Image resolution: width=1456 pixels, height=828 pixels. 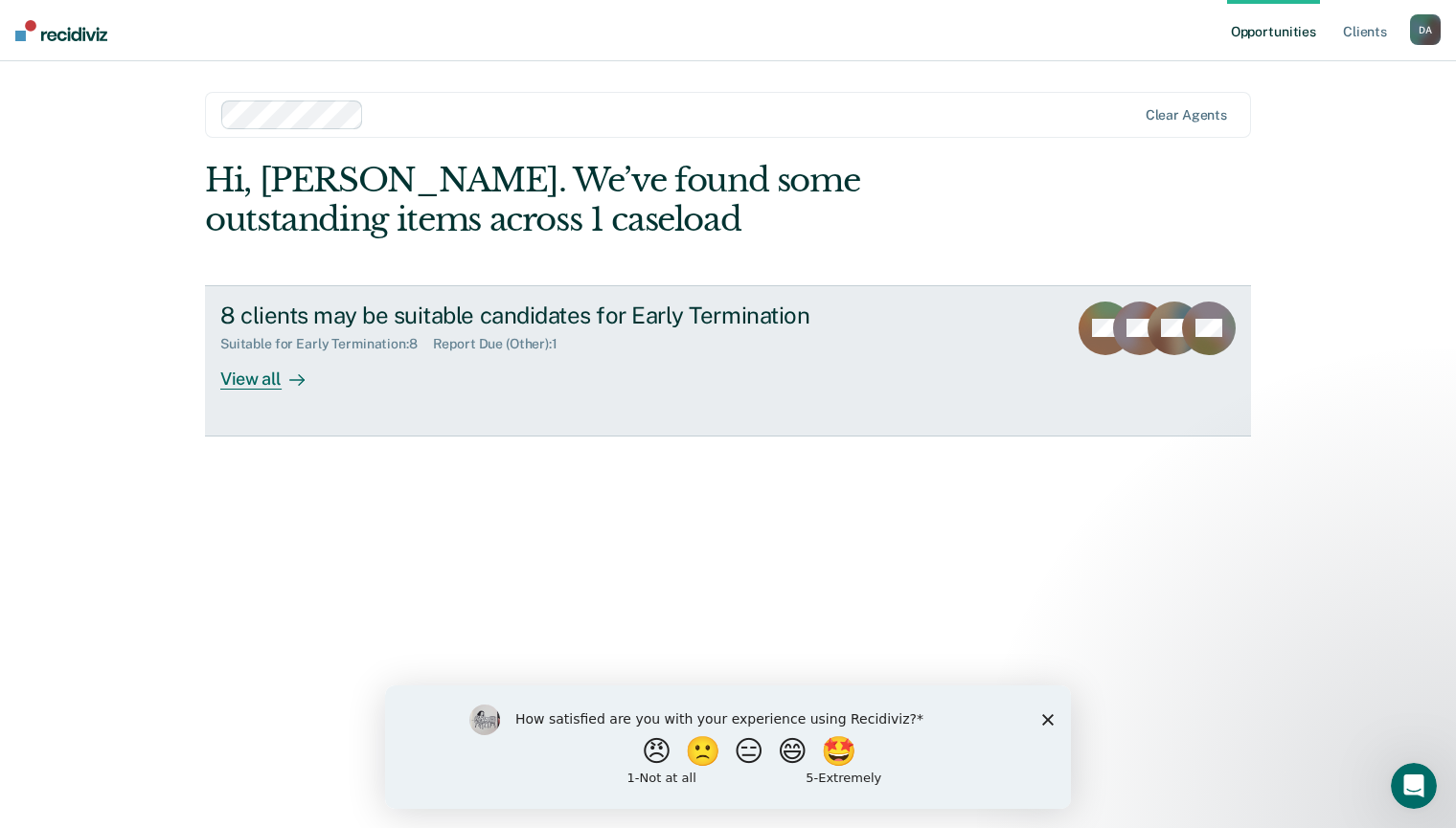 I want to click on button: 3, so click(x=365, y=66).